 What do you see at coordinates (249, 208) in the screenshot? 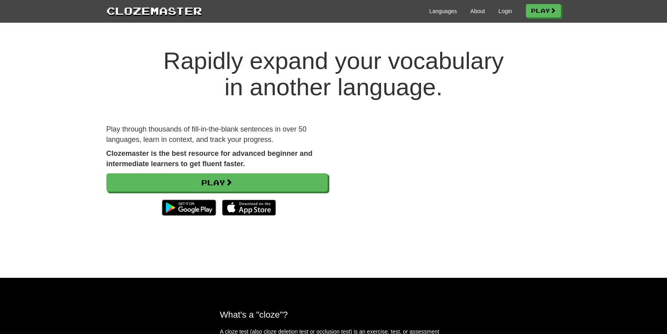
I see `img: Download_on_the_App_Store_Badge_US-UK_135x40-25178aeef6eb6b83b96f5f2d004eda3bffbb37122de64afbaef7...` at bounding box center [249, 208].